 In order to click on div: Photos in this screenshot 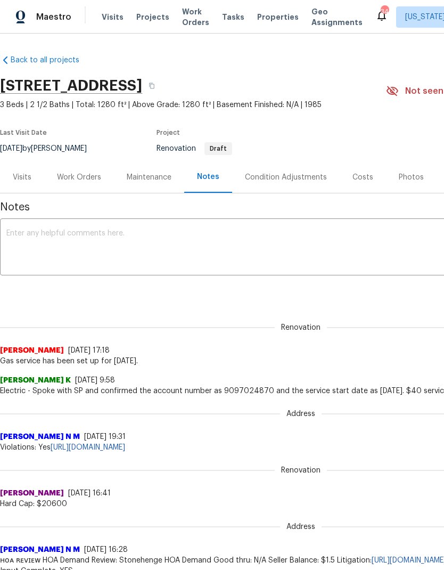, I will do `click(411, 177)`.